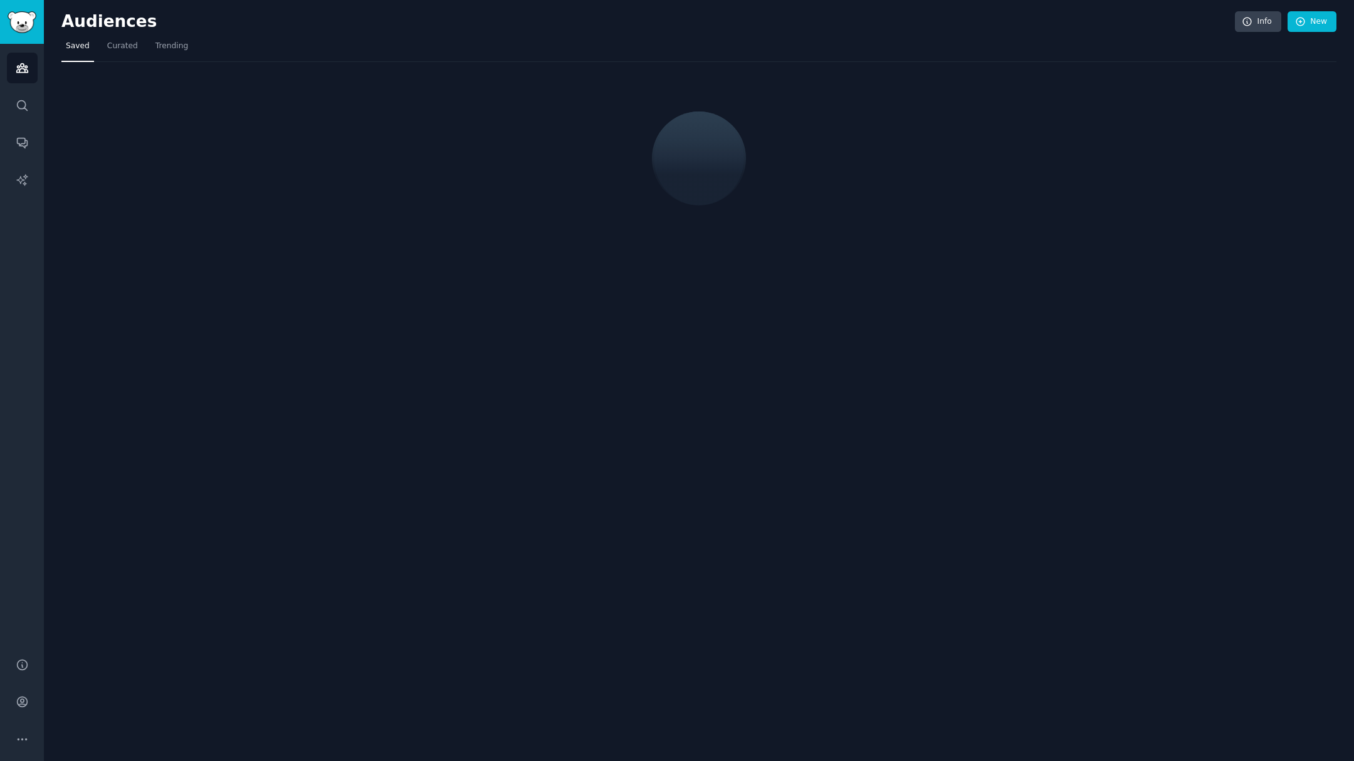 Image resolution: width=1354 pixels, height=761 pixels. I want to click on a: New, so click(1312, 22).